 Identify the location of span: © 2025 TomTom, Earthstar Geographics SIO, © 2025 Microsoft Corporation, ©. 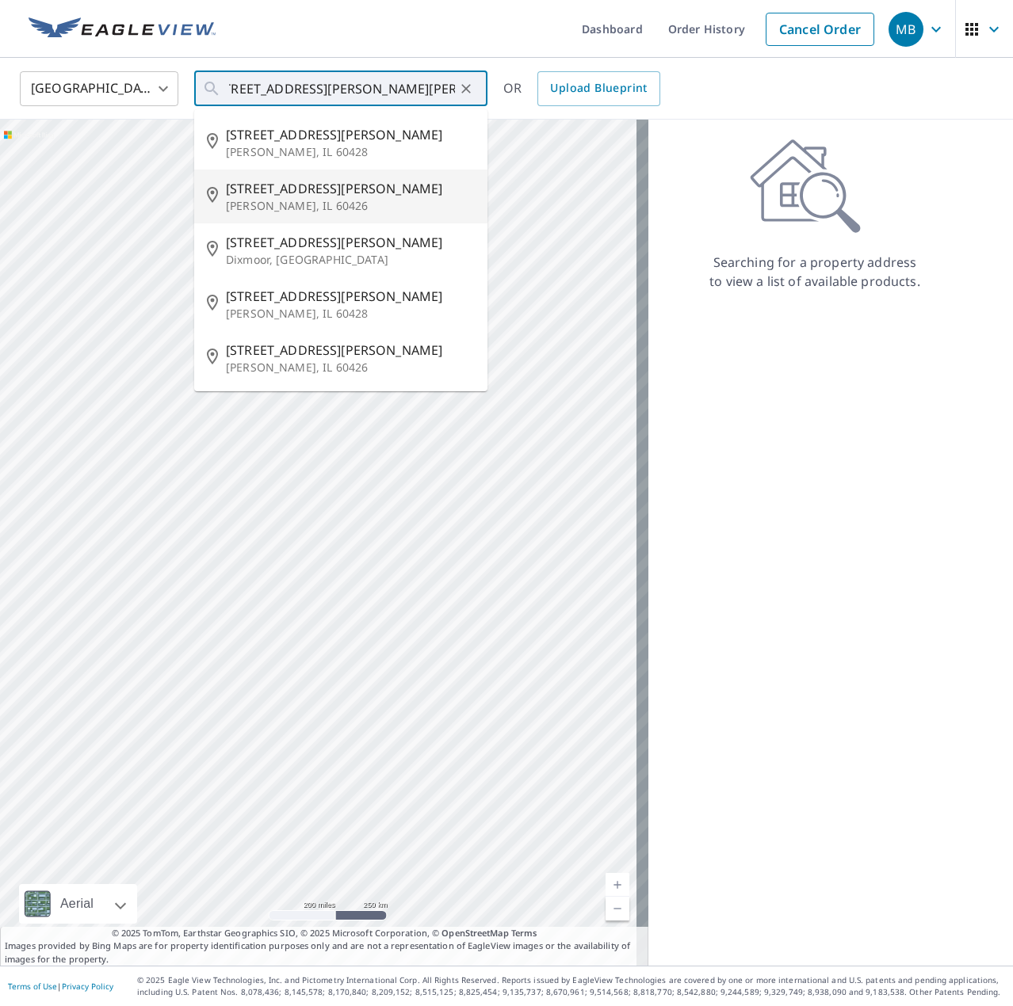
(324, 933).